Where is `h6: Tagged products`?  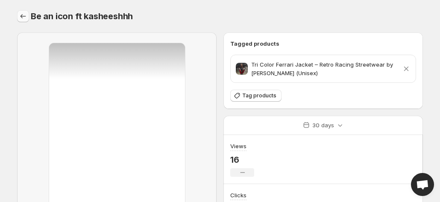
h6: Tagged products is located at coordinates (323, 44).